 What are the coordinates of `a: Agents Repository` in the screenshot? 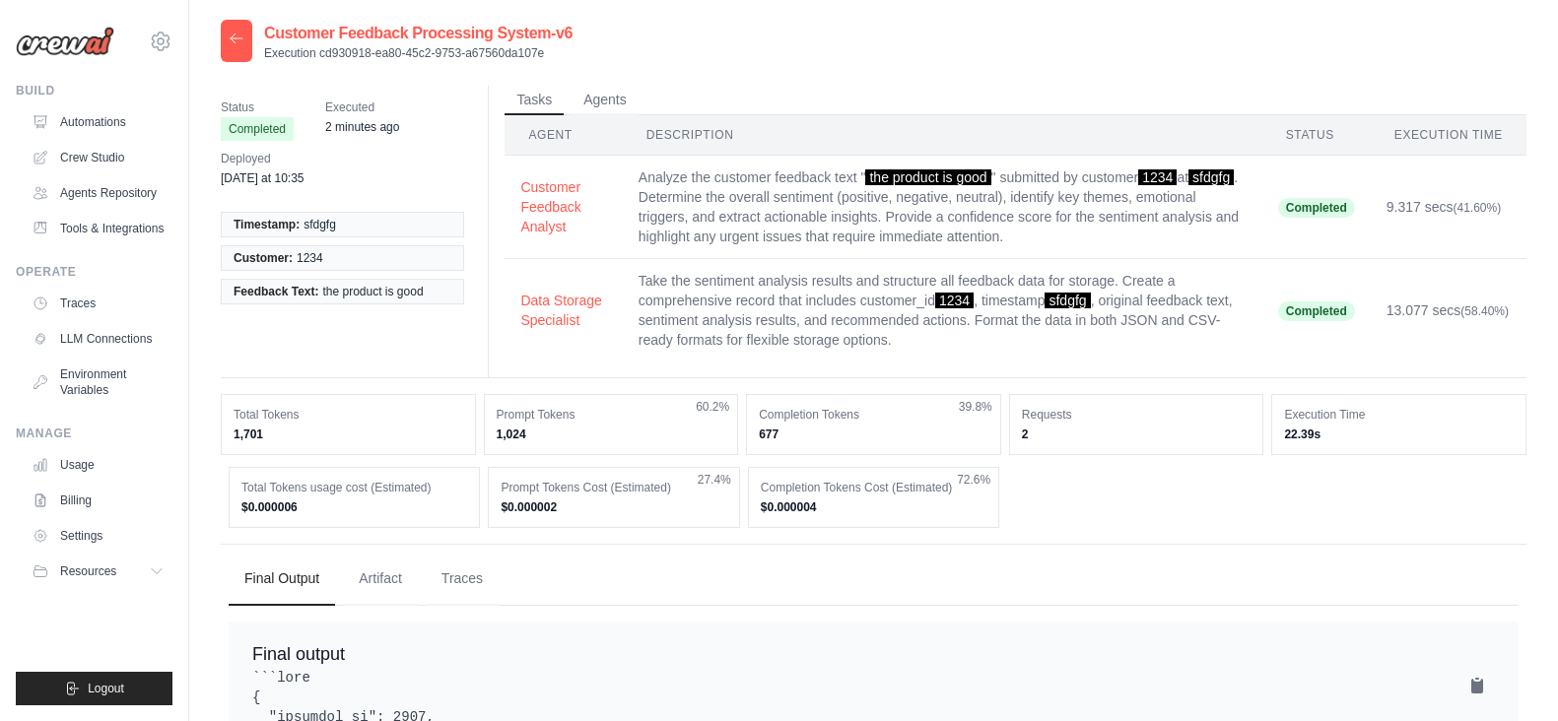 It's located at (98, 193).